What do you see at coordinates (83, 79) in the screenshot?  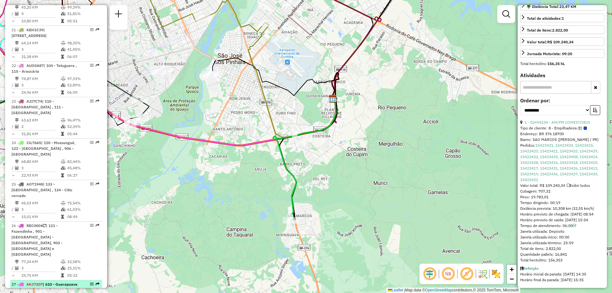 I see `td: 97,33%` at bounding box center [83, 79].